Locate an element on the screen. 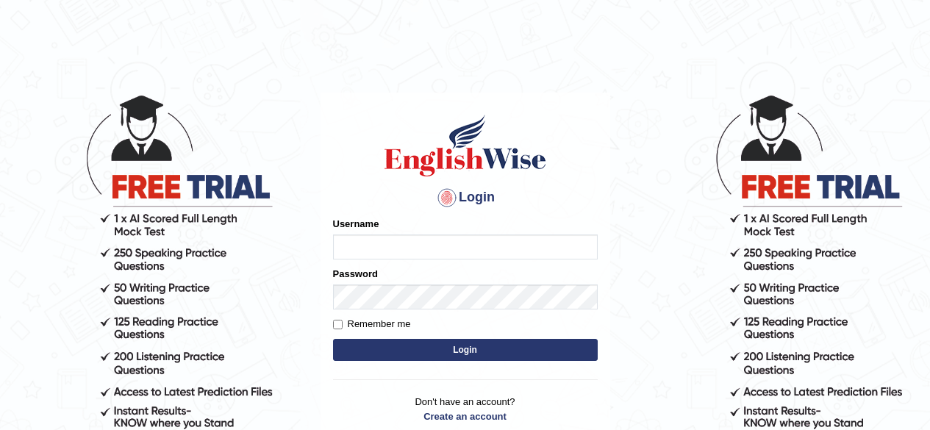 This screenshot has width=930, height=430. label: Remember me is located at coordinates (372, 324).